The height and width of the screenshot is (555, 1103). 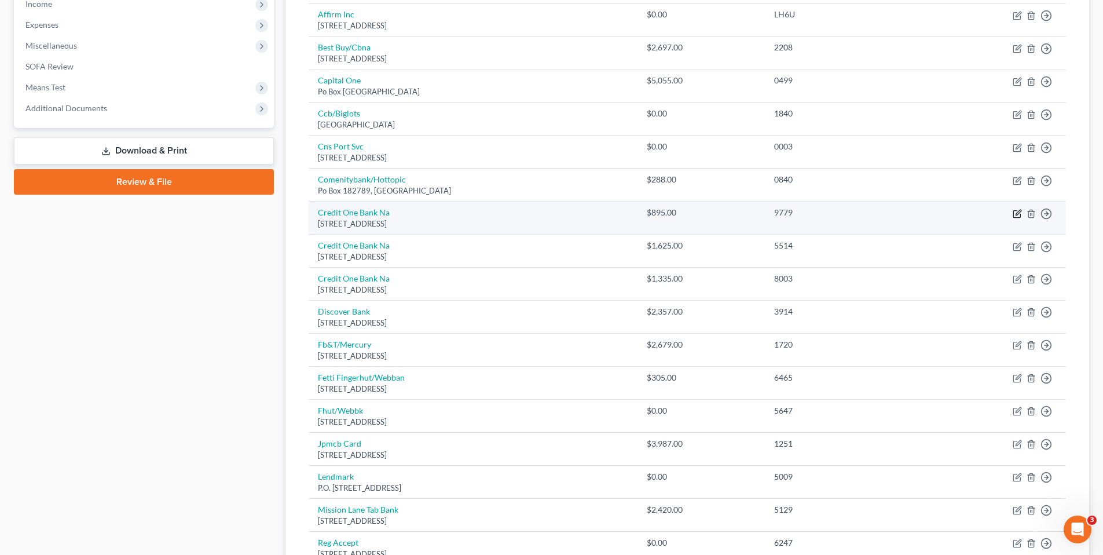 What do you see at coordinates (848, 444) in the screenshot?
I see `div: 1251` at bounding box center [848, 444].